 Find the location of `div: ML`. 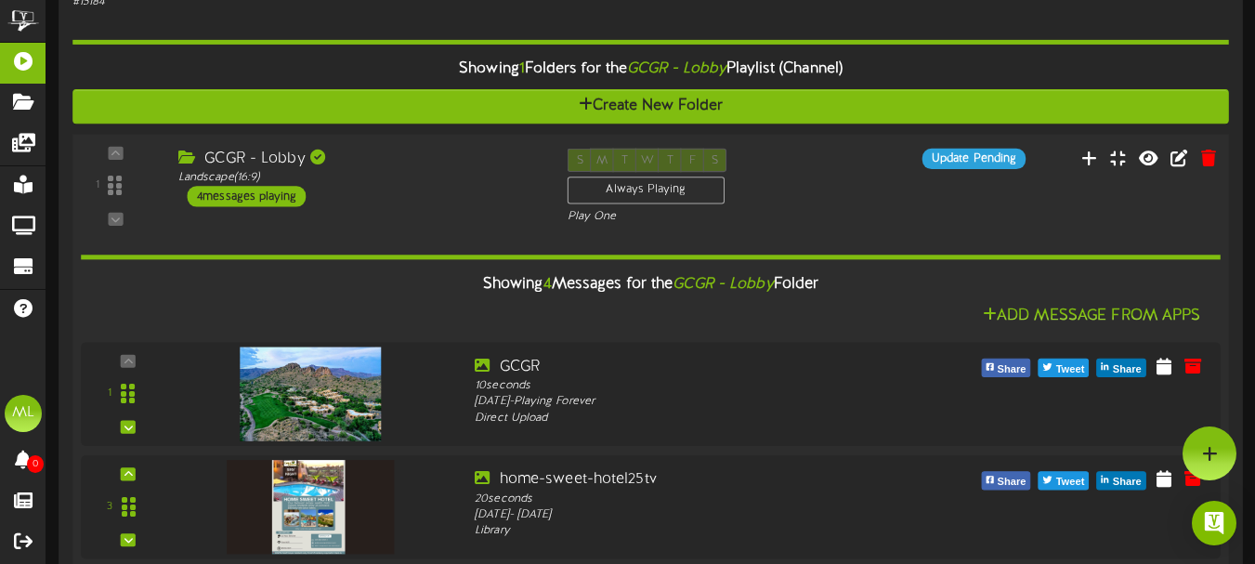

div: ML is located at coordinates (23, 413).